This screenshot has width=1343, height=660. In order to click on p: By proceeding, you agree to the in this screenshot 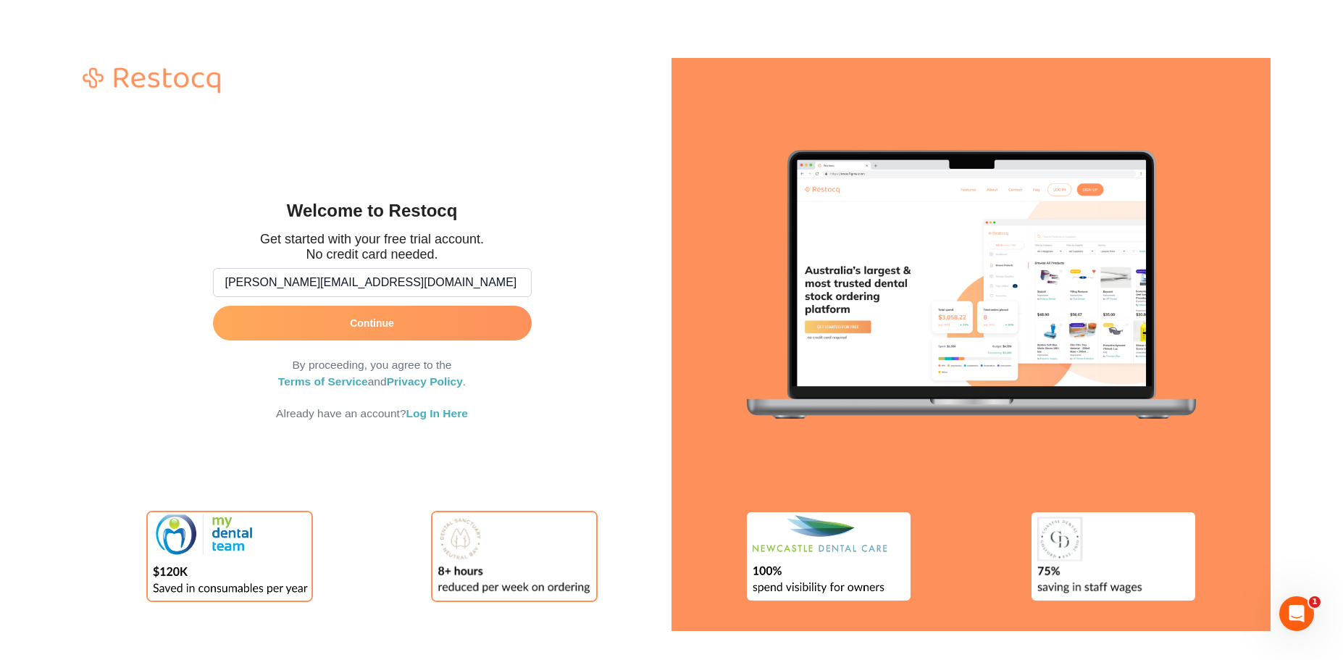, I will do `click(372, 364)`.